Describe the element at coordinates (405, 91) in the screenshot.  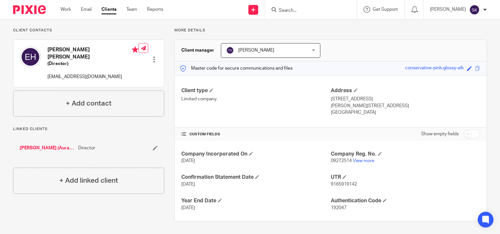
I see `h4: Address` at that location.